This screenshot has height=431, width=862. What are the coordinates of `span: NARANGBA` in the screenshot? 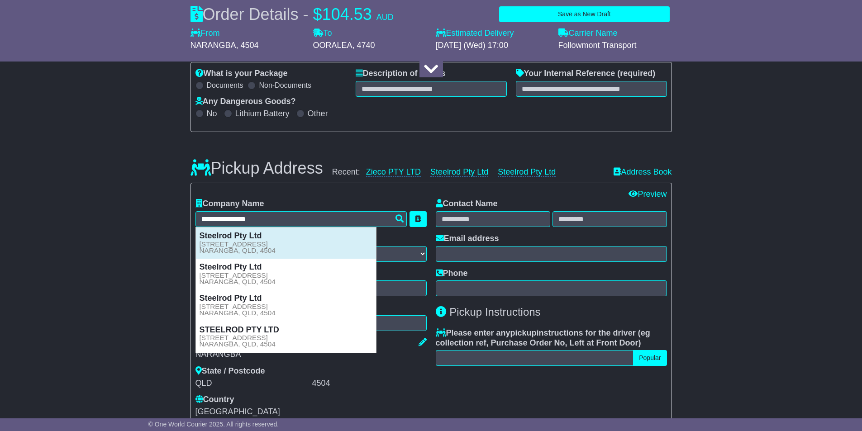 It's located at (213, 45).